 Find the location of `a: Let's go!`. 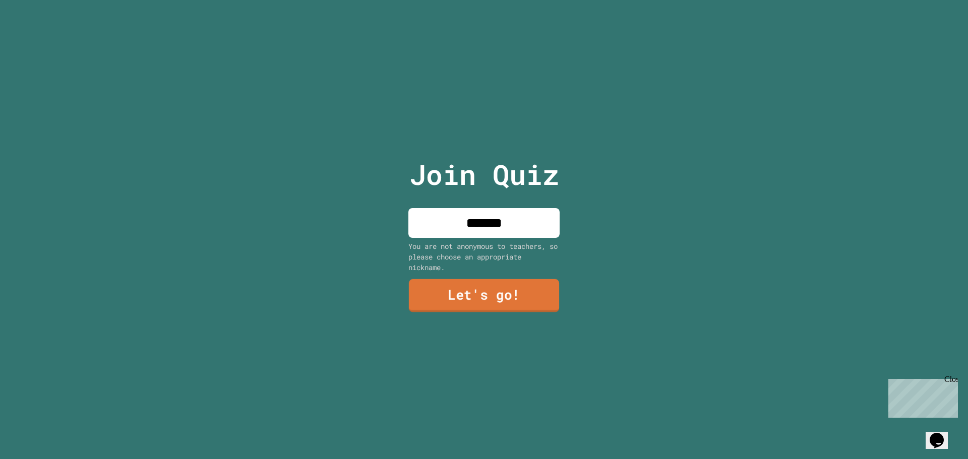

a: Let's go! is located at coordinates (484, 296).